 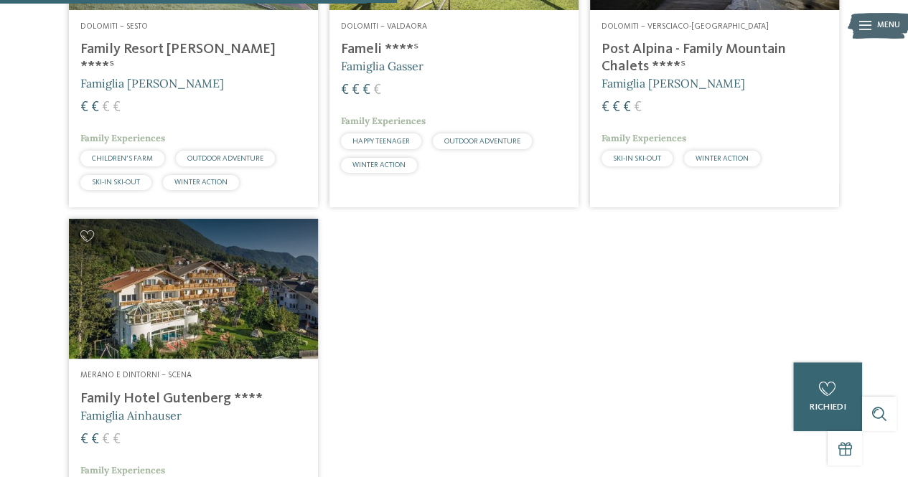 What do you see at coordinates (122, 159) in the screenshot?
I see `span: CHILDREN’S FARM` at bounding box center [122, 159].